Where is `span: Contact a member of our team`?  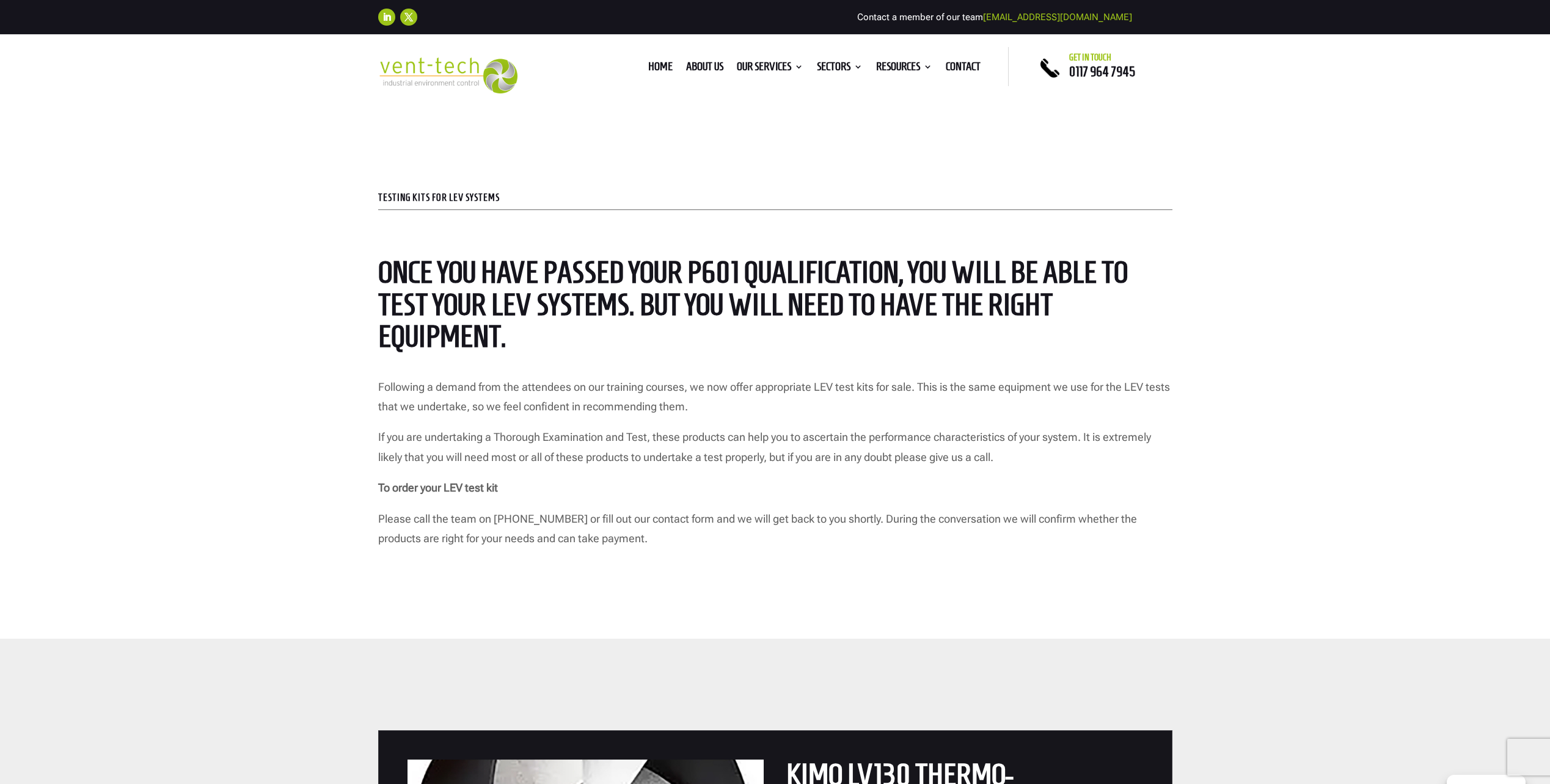 span: Contact a member of our team is located at coordinates (995, 17).